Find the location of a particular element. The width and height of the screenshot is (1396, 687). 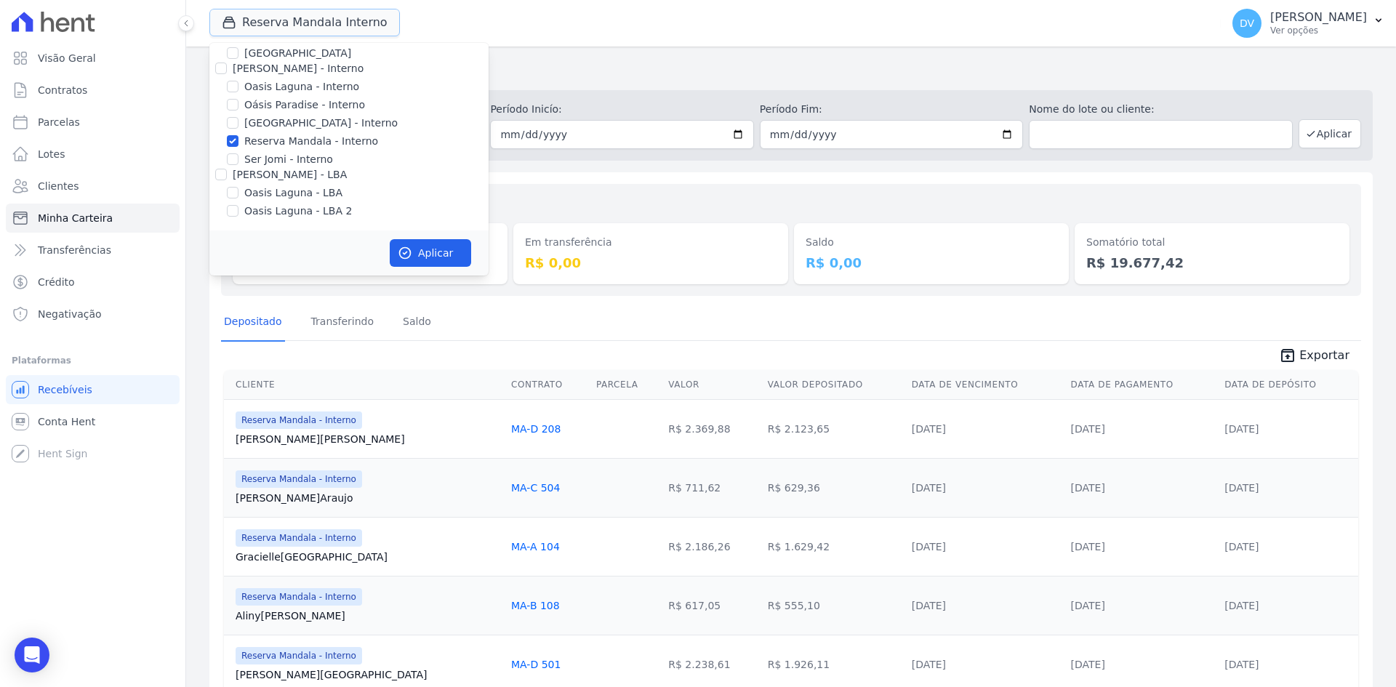

a: Saldo is located at coordinates (417, 323).